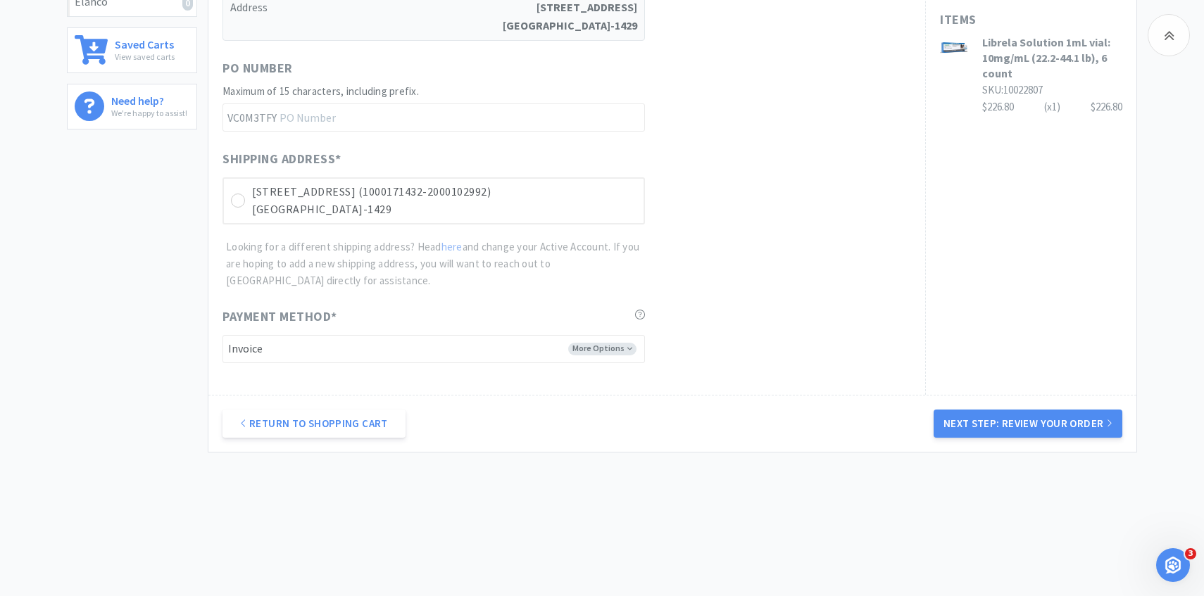 The height and width of the screenshot is (596, 1204). I want to click on a: Return to Shopping Cart, so click(314, 424).